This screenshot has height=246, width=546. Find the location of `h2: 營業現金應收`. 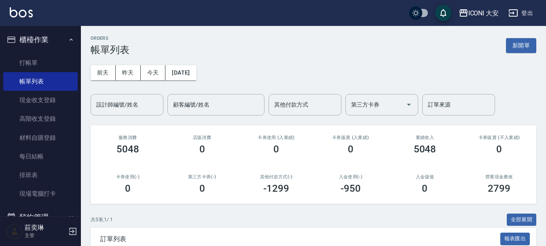

h2: 營業現金應收 is located at coordinates (499, 176).